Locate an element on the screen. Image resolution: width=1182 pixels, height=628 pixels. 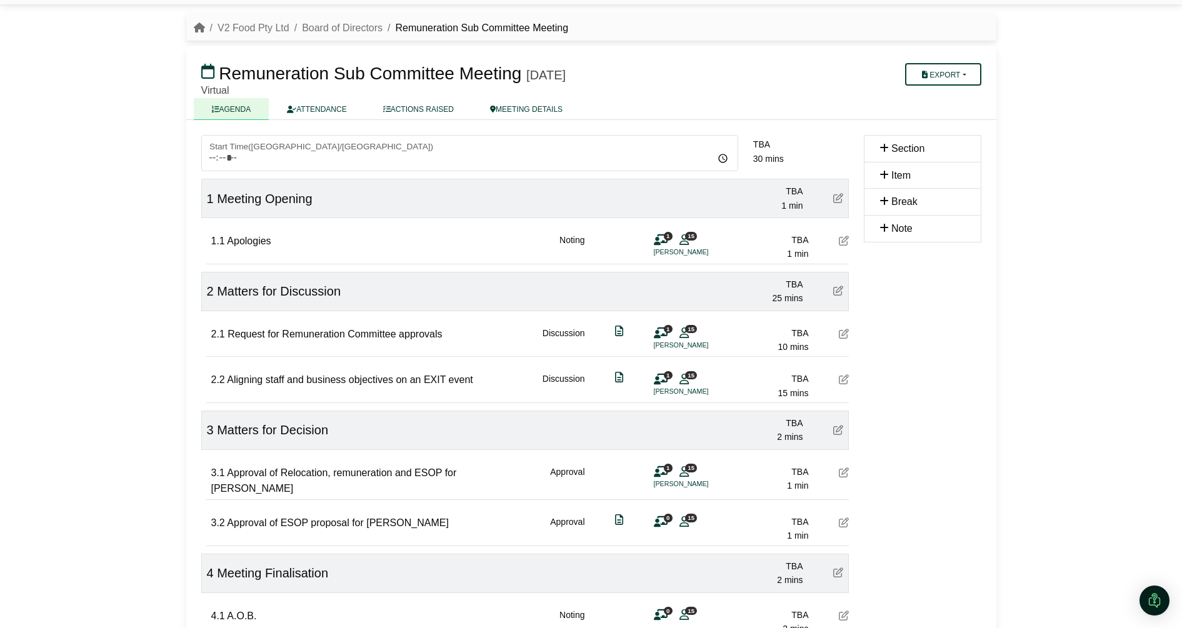
span: 25 mins is located at coordinates (787, 298).